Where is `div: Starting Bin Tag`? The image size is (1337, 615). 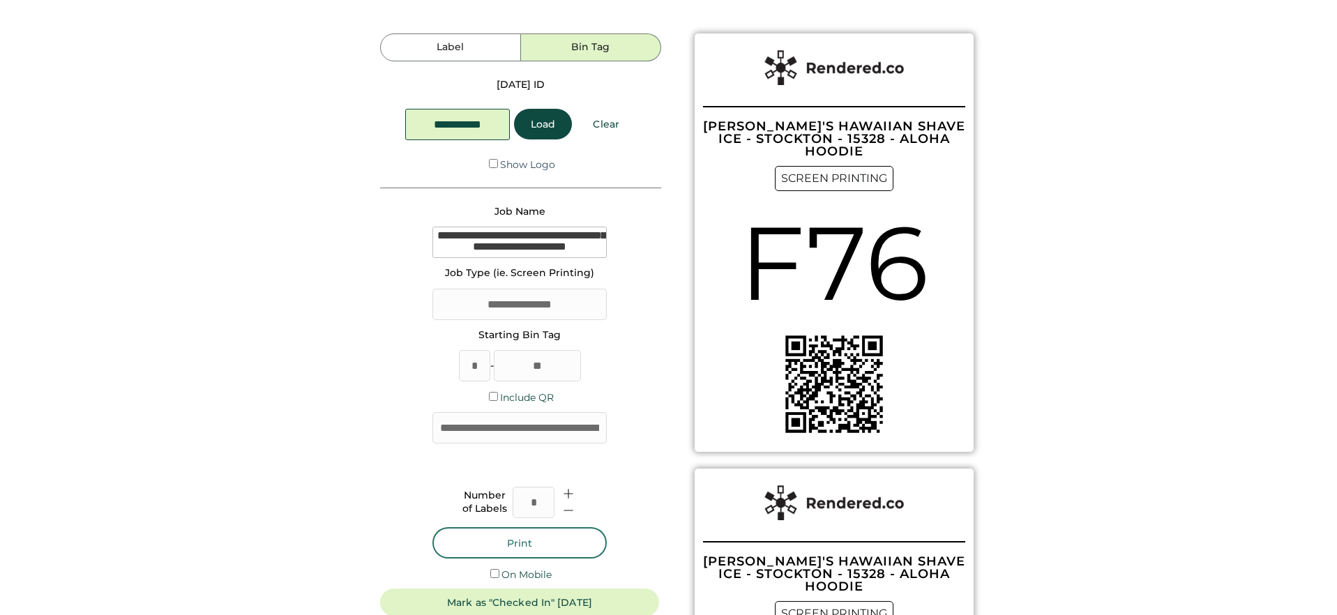 div: Starting Bin Tag is located at coordinates (520, 335).